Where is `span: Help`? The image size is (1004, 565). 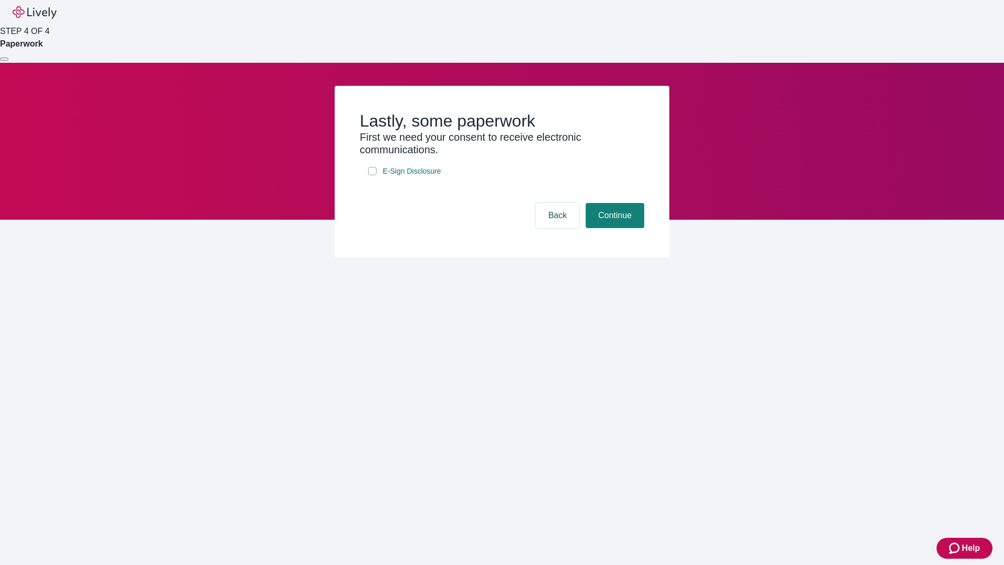 span: Help is located at coordinates (971, 548).